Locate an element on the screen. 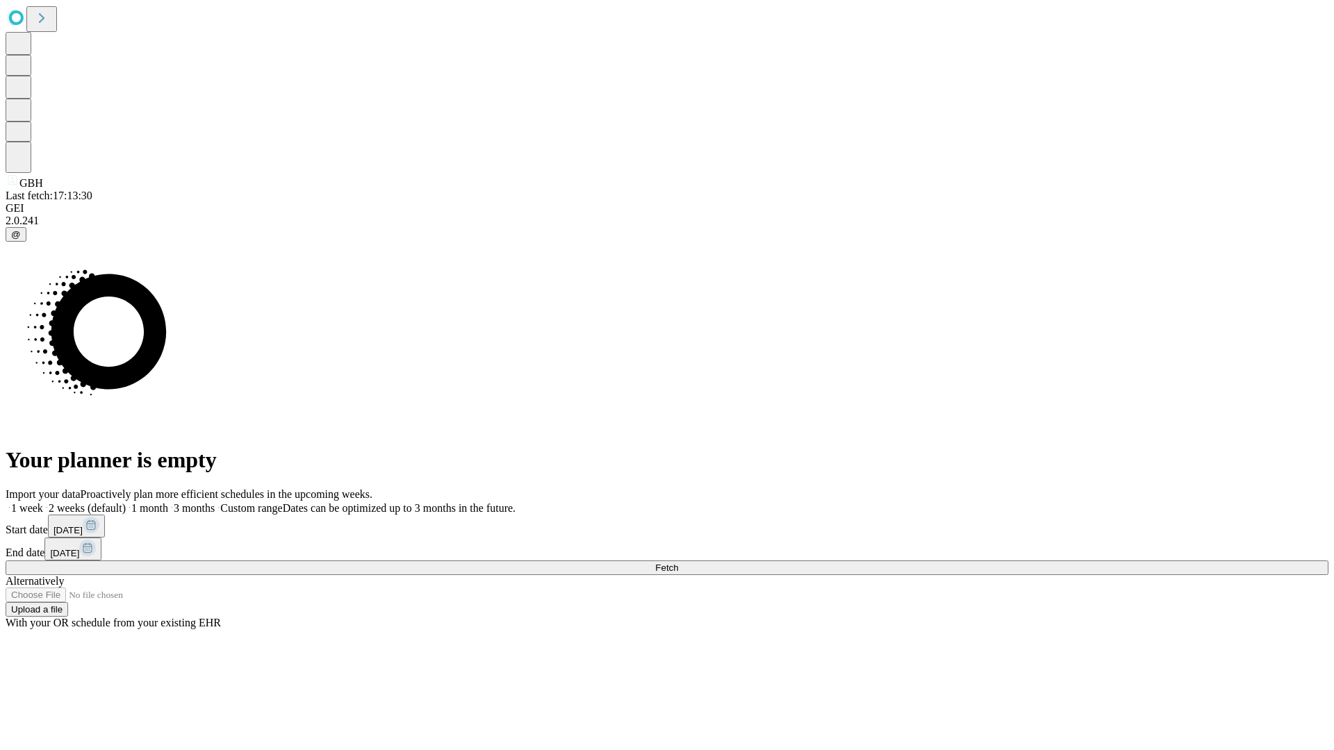 This screenshot has width=1334, height=750. span: 2 weeks (default) is located at coordinates (87, 508).